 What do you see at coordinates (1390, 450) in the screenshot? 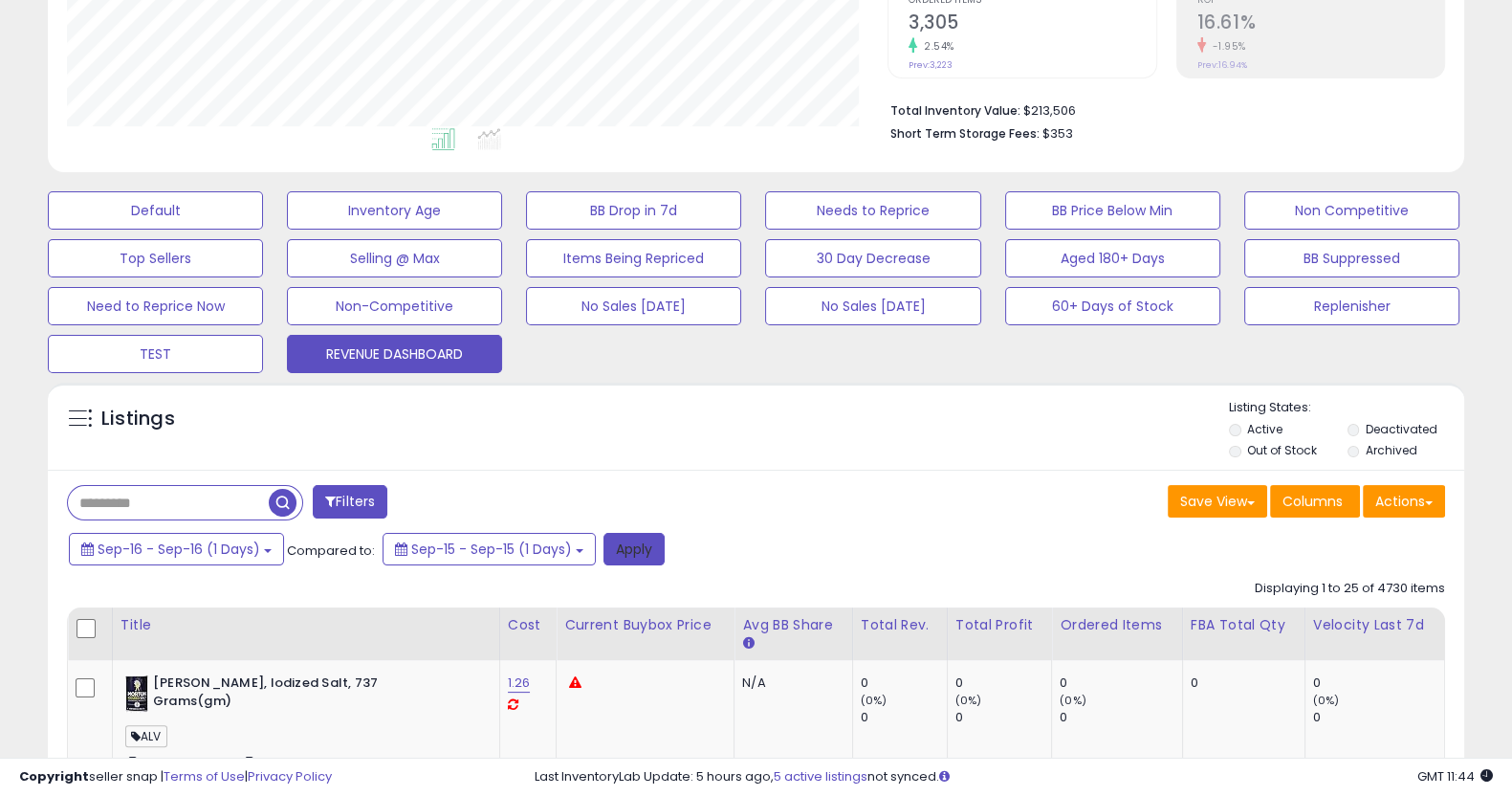
I see `label: Archived` at bounding box center [1390, 450].